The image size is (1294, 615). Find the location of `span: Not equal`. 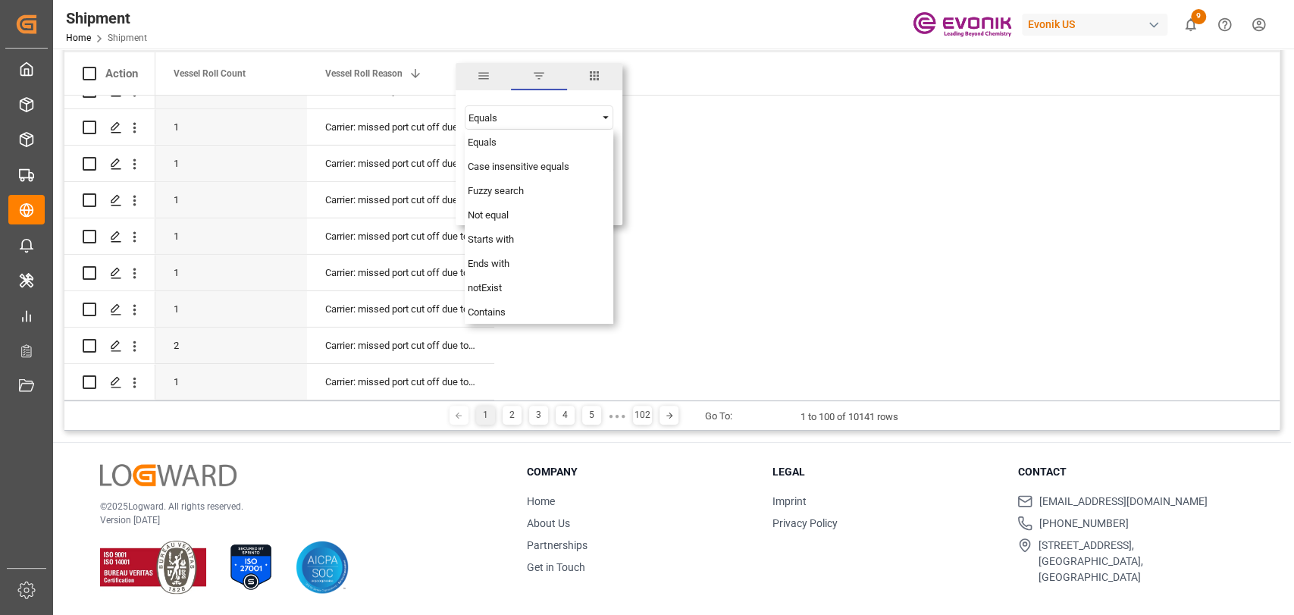

span: Not equal is located at coordinates (488, 215).